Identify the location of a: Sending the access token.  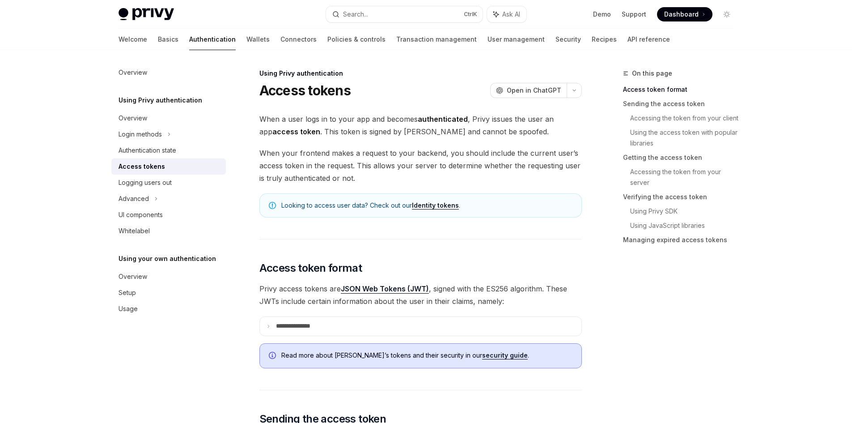
(682, 104).